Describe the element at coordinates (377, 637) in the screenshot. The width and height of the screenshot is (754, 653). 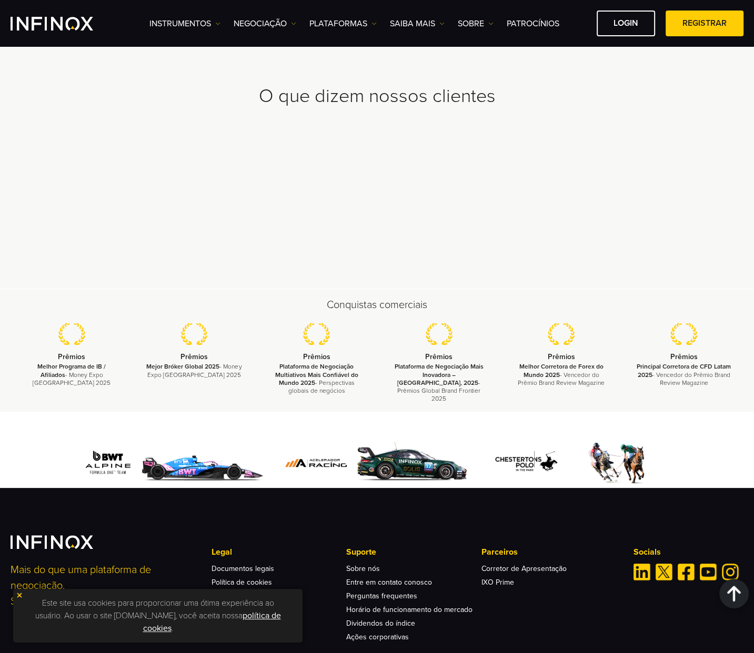
I see `a: Ações corporativas` at that location.